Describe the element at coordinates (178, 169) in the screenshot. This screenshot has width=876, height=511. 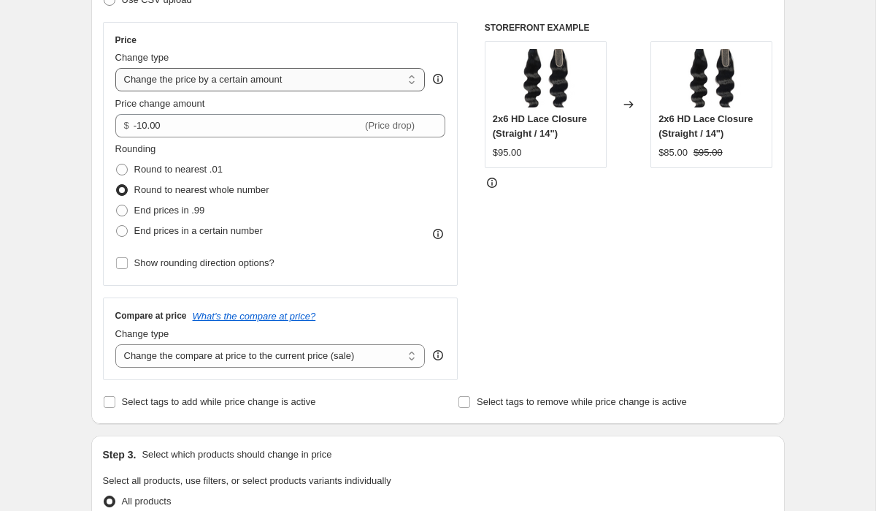
I see `span: Round to nearest .01` at that location.